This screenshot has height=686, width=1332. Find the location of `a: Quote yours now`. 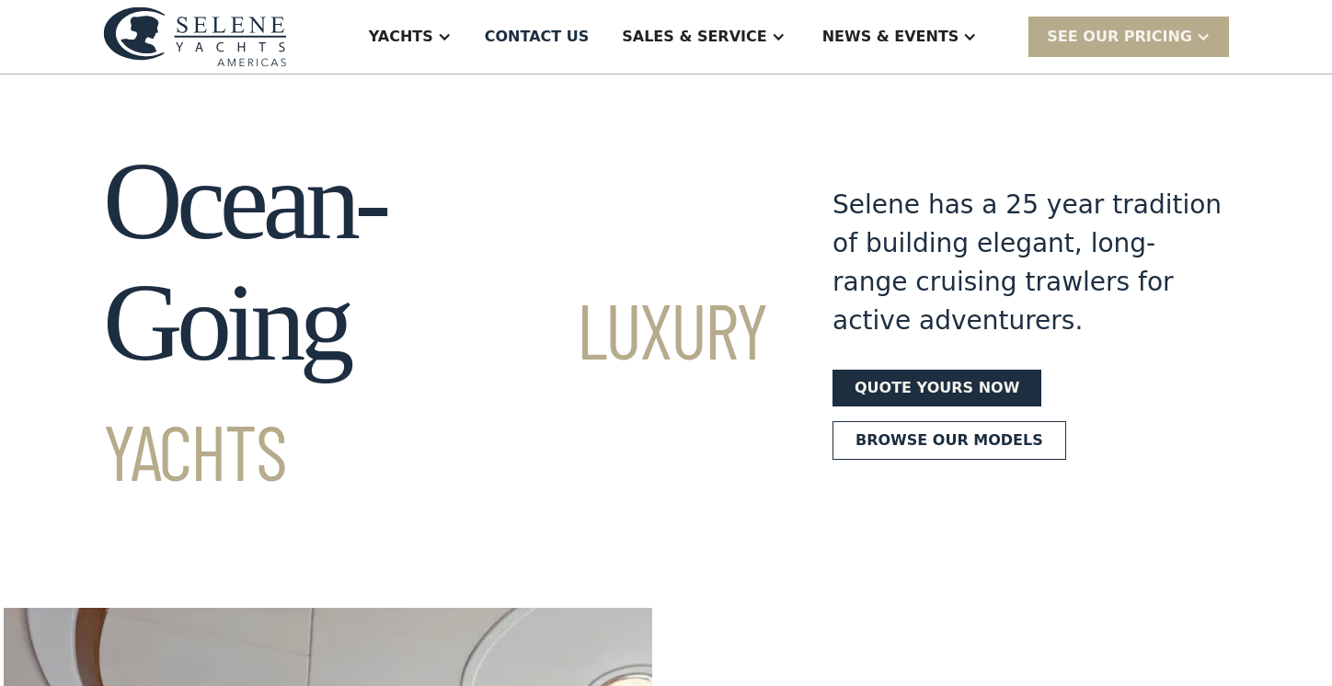

a: Quote yours now is located at coordinates (936, 388).